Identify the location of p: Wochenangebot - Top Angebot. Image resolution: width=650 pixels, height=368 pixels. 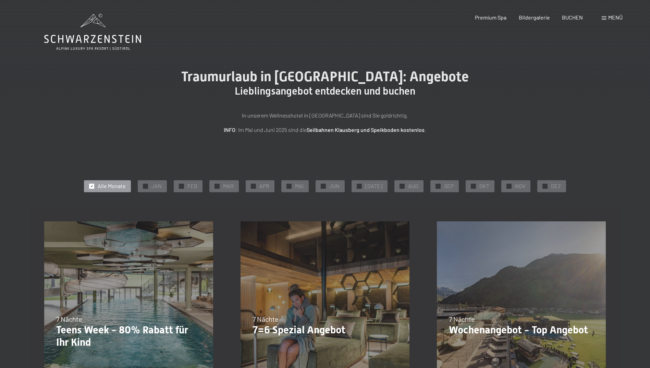
(521, 330).